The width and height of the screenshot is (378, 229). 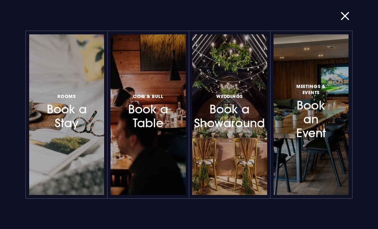 I want to click on a: Coq & BullBook a Table, so click(x=148, y=114).